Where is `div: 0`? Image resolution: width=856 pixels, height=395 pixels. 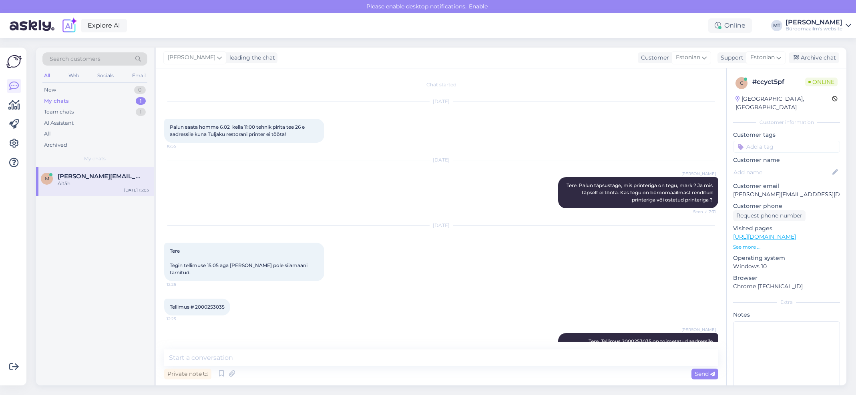 div: 0 is located at coordinates (140, 90).